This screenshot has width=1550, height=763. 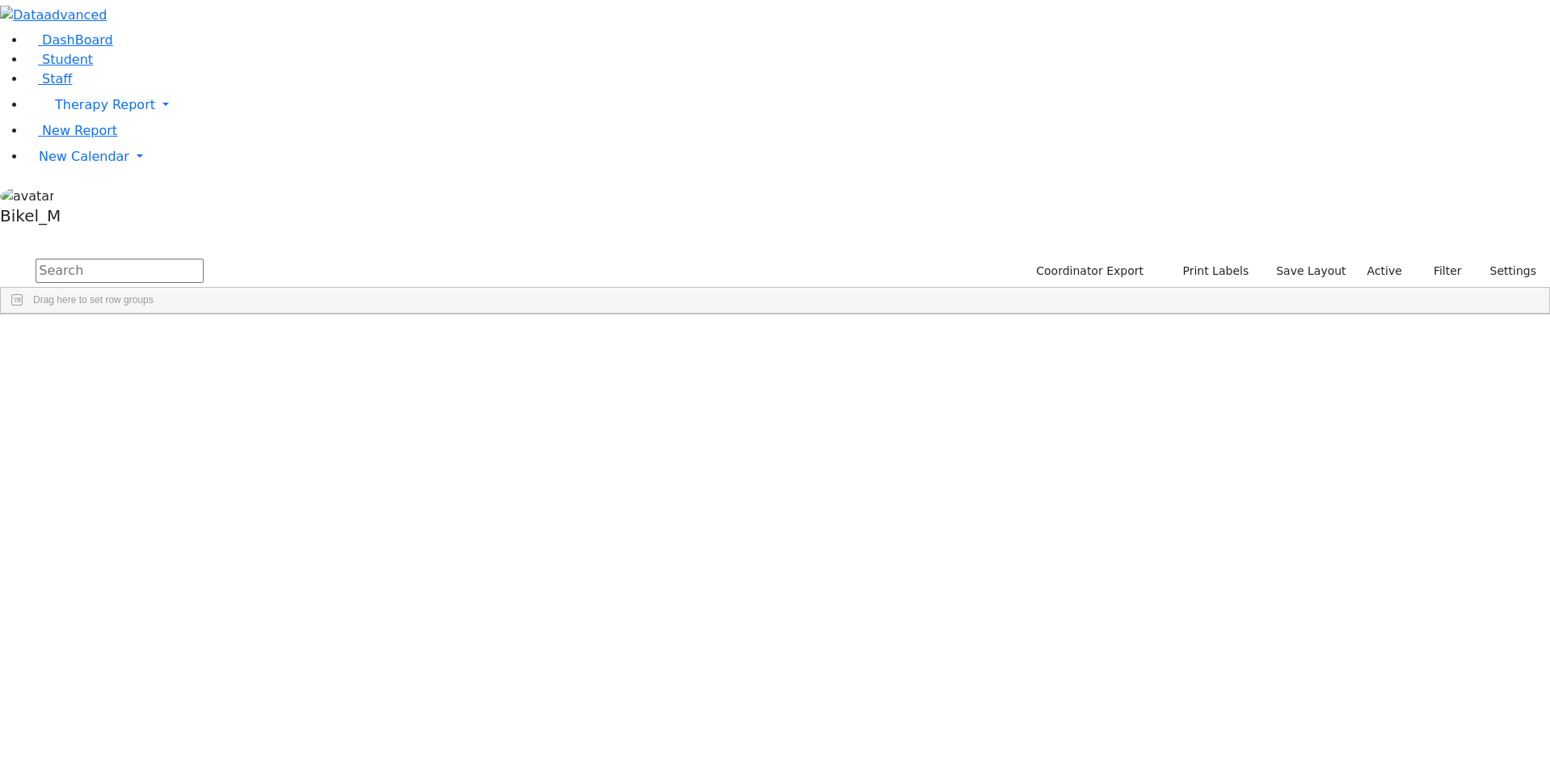 What do you see at coordinates (788, 157) in the screenshot?
I see `a: New Calendar` at bounding box center [788, 157].